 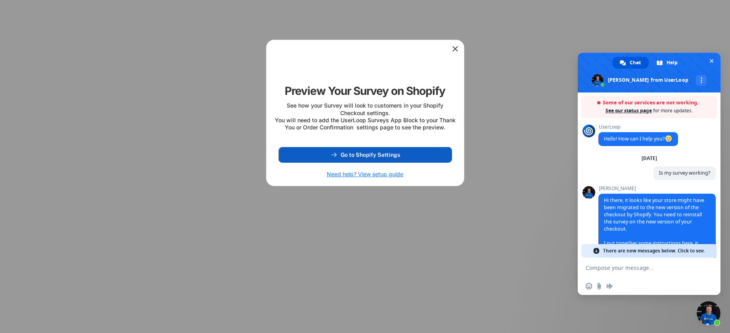 What do you see at coordinates (649, 103) in the screenshot?
I see `span: Some of our services are not working.` at bounding box center [649, 103].